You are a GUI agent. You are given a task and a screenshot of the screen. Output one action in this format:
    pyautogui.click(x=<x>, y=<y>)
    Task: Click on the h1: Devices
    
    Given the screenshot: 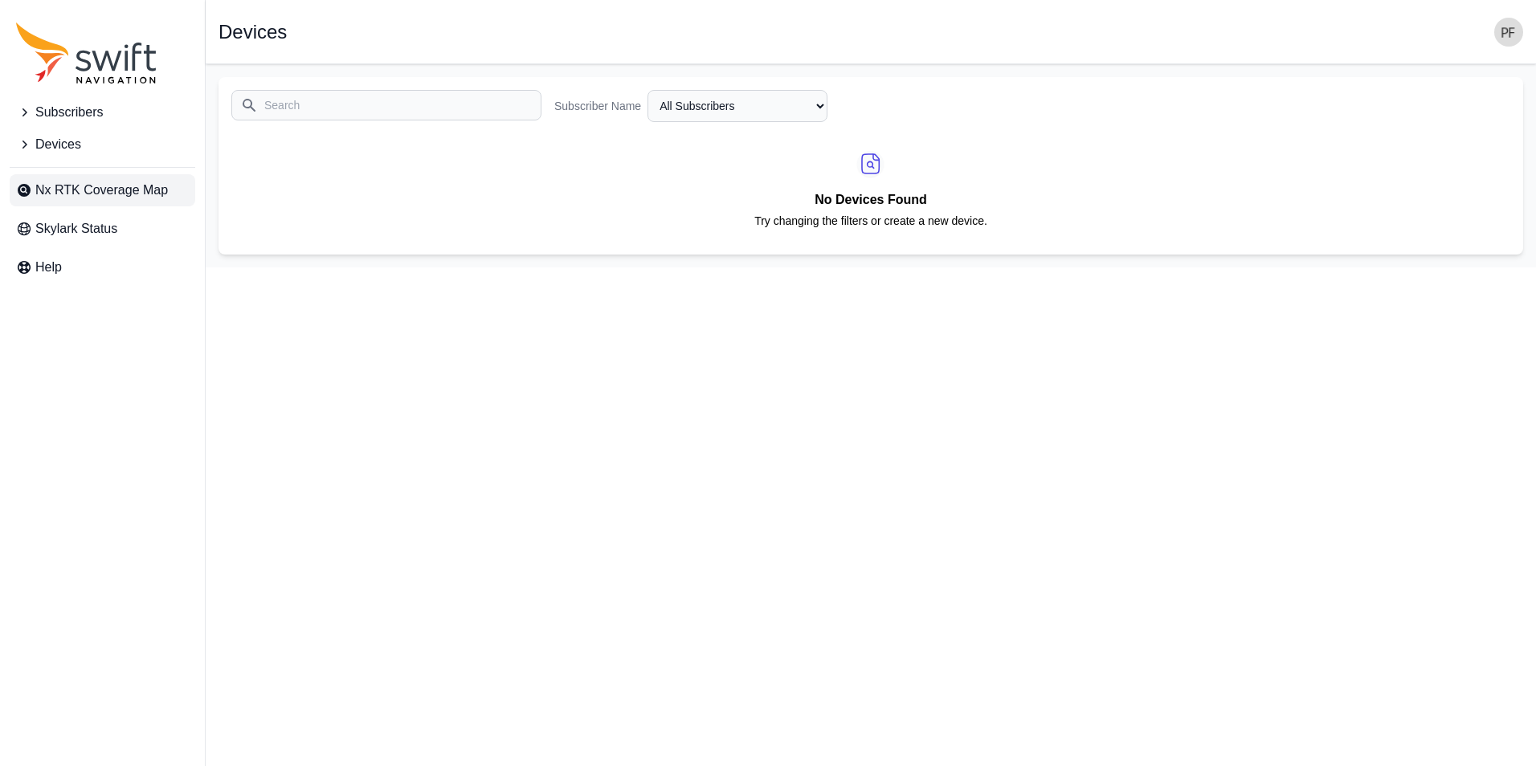 What is the action you would take?
    pyautogui.click(x=252, y=32)
    